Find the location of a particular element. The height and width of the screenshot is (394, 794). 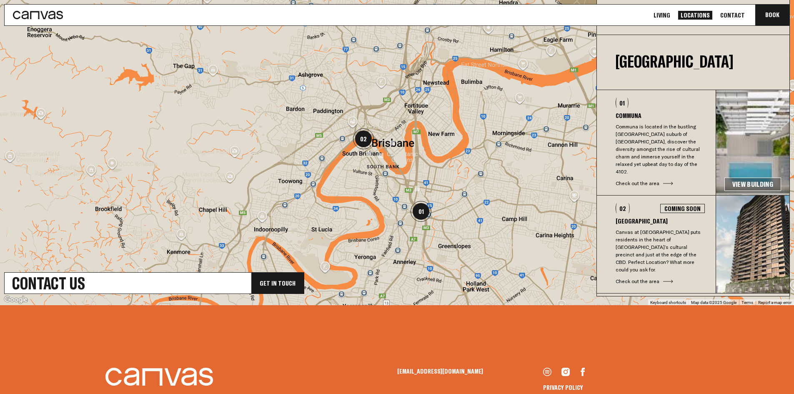

a: Living is located at coordinates (662, 15).